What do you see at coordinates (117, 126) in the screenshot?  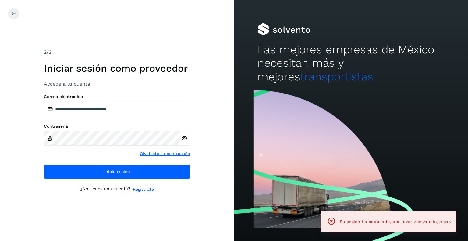 I see `label: Contraseña` at bounding box center [117, 126].